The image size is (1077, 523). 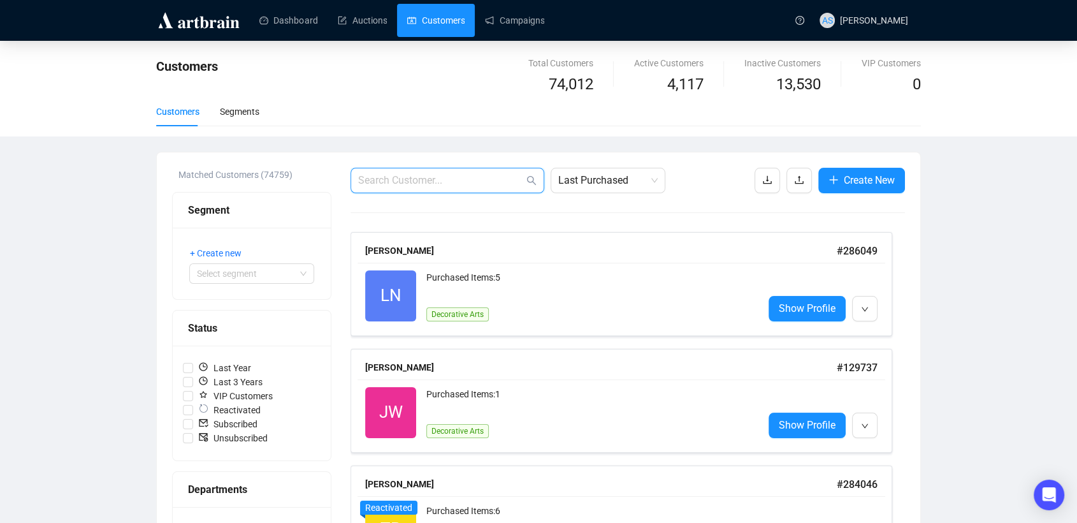 I want to click on div: Segment, so click(x=252, y=210).